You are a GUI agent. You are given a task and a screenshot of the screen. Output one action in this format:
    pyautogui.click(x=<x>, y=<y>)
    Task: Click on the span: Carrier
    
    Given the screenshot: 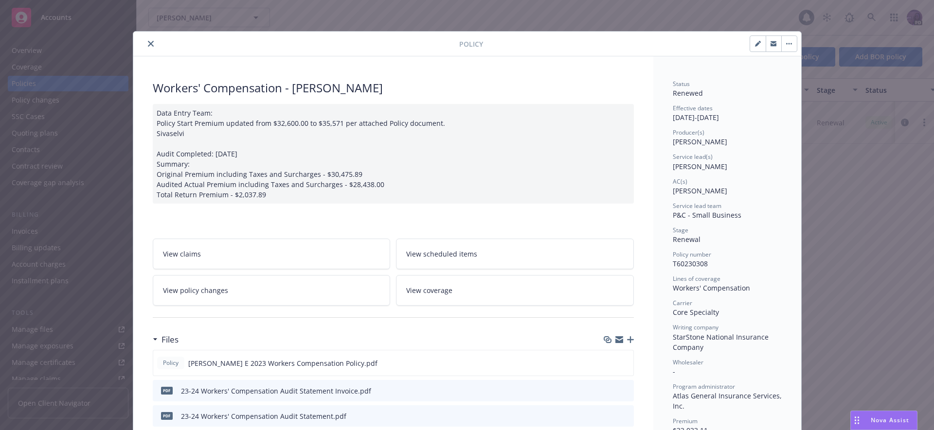 What is the action you would take?
    pyautogui.click(x=682, y=303)
    